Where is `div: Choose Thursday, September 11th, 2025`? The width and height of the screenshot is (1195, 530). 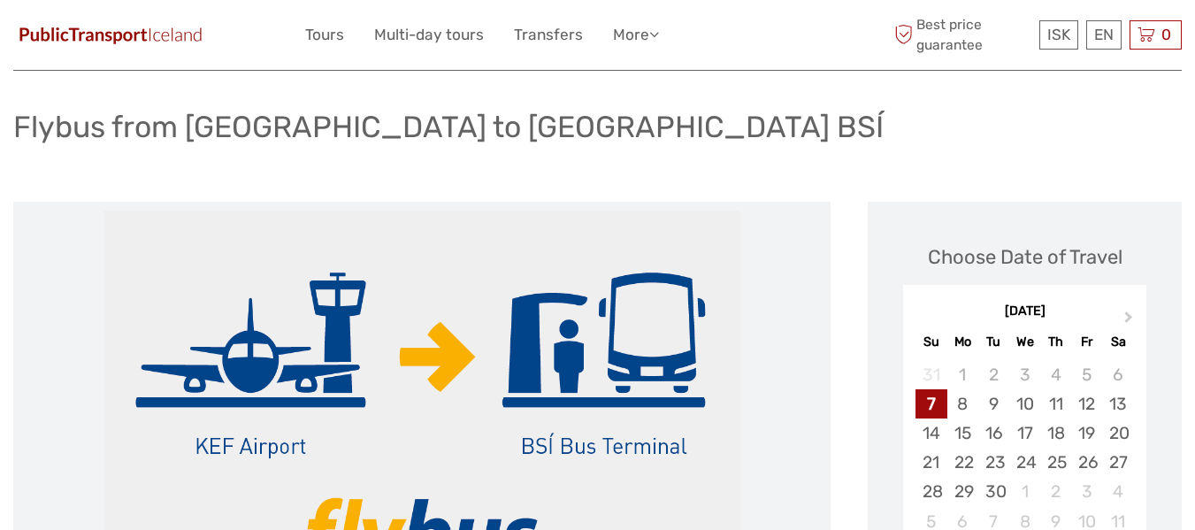 div: Choose Thursday, September 11th, 2025 is located at coordinates (1055, 403).